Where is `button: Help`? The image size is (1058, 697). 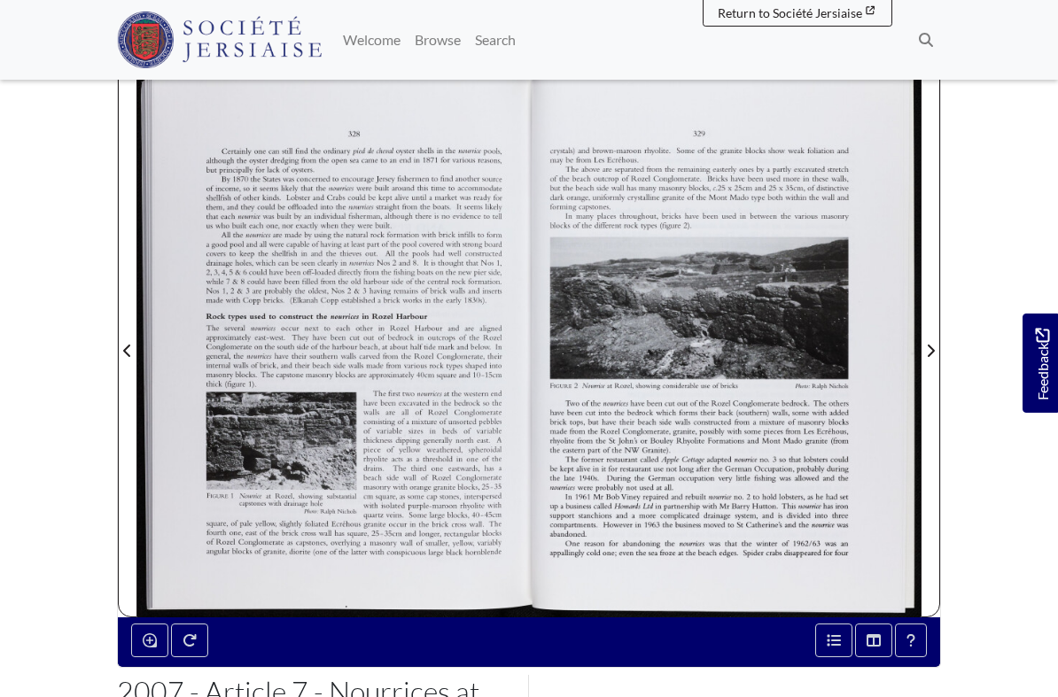 button: Help is located at coordinates (911, 641).